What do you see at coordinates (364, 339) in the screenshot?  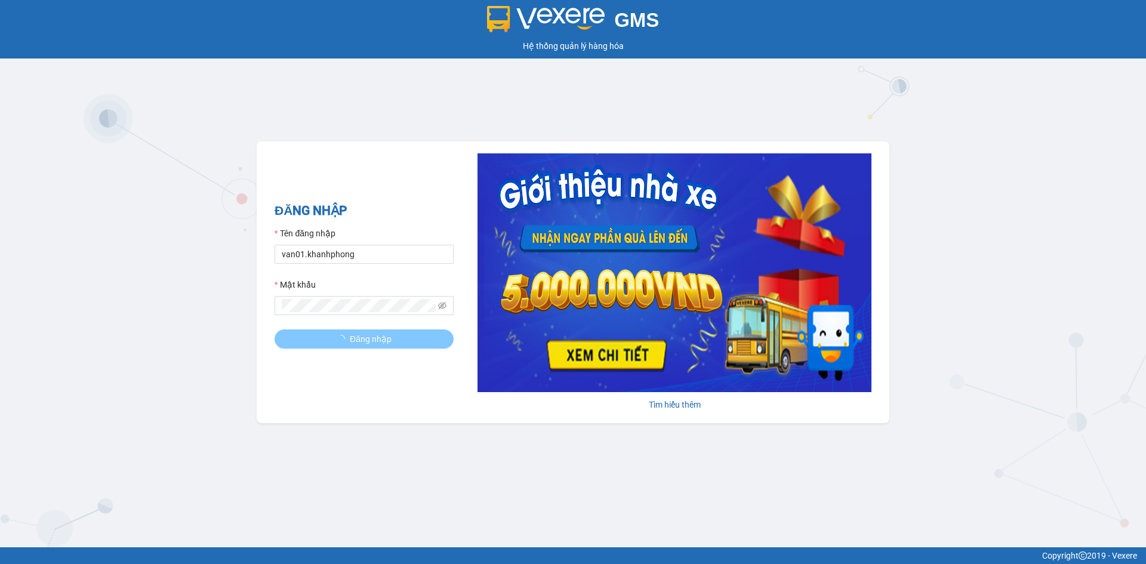 I see `button: Đăng nhập` at bounding box center [364, 339].